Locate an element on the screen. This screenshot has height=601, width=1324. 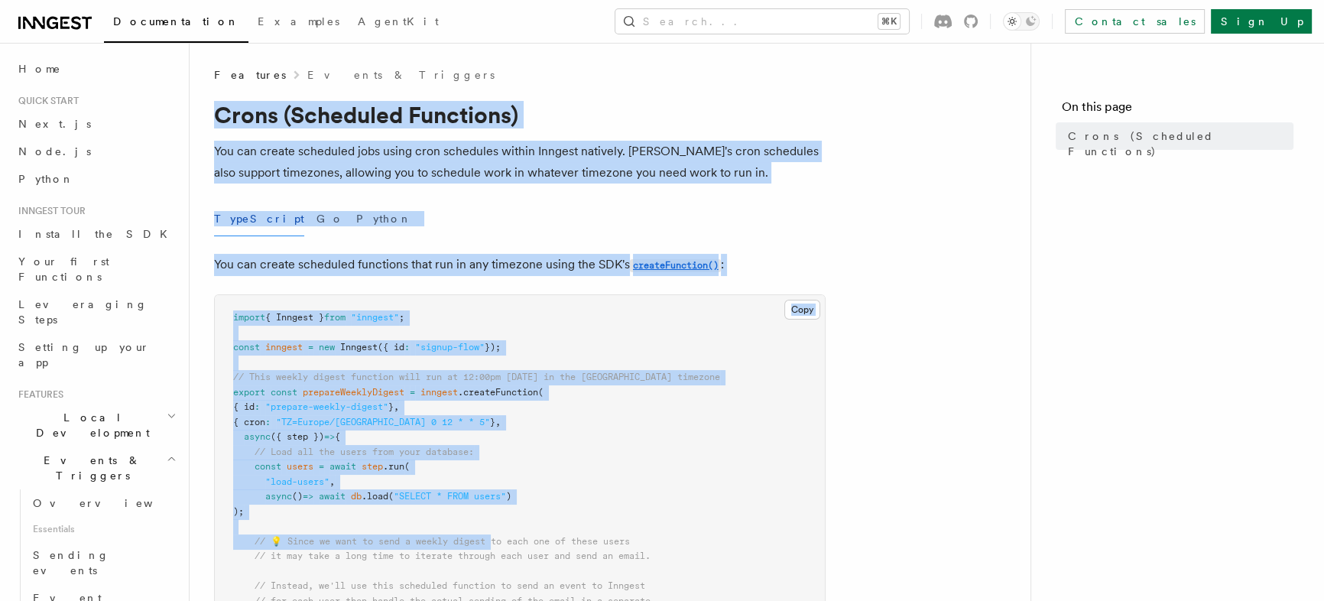
a: Leveraging Steps is located at coordinates (96, 312).